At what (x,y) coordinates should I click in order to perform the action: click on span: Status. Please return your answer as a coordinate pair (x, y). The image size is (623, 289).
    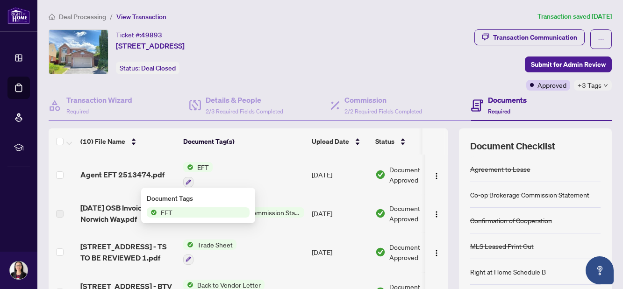
    Looking at the image, I should click on (385, 142).